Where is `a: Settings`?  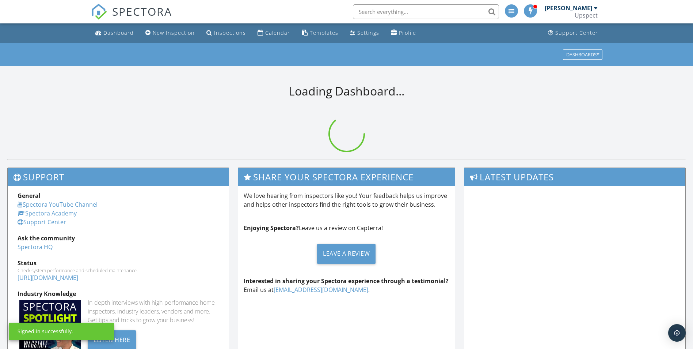 a: Settings is located at coordinates (365, 33).